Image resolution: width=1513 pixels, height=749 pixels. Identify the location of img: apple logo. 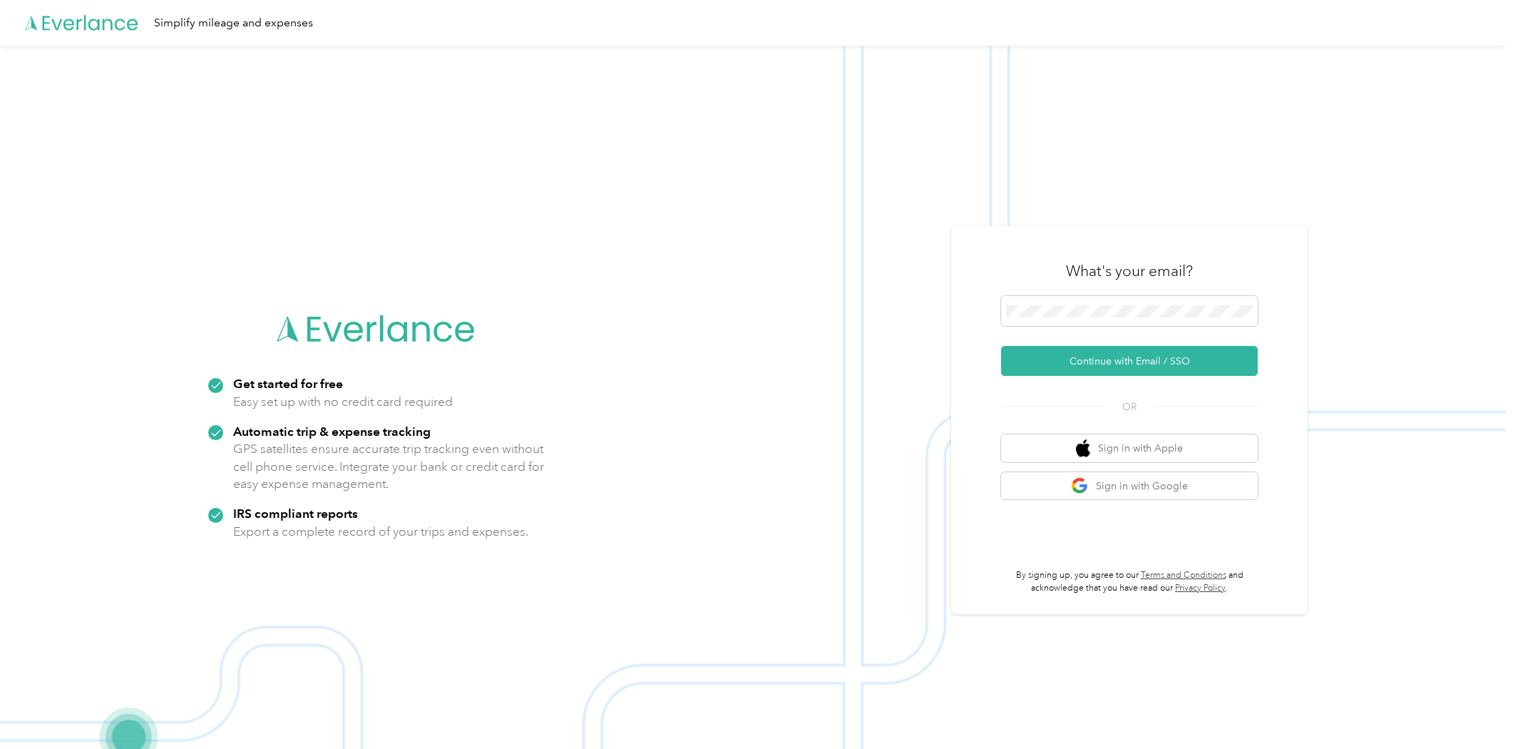
(1083, 448).